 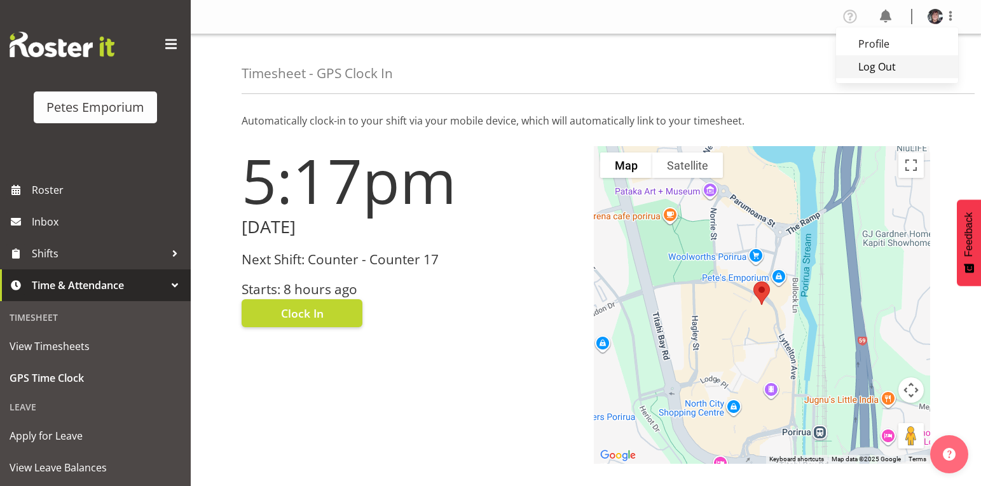 I want to click on span: Roster, so click(x=108, y=190).